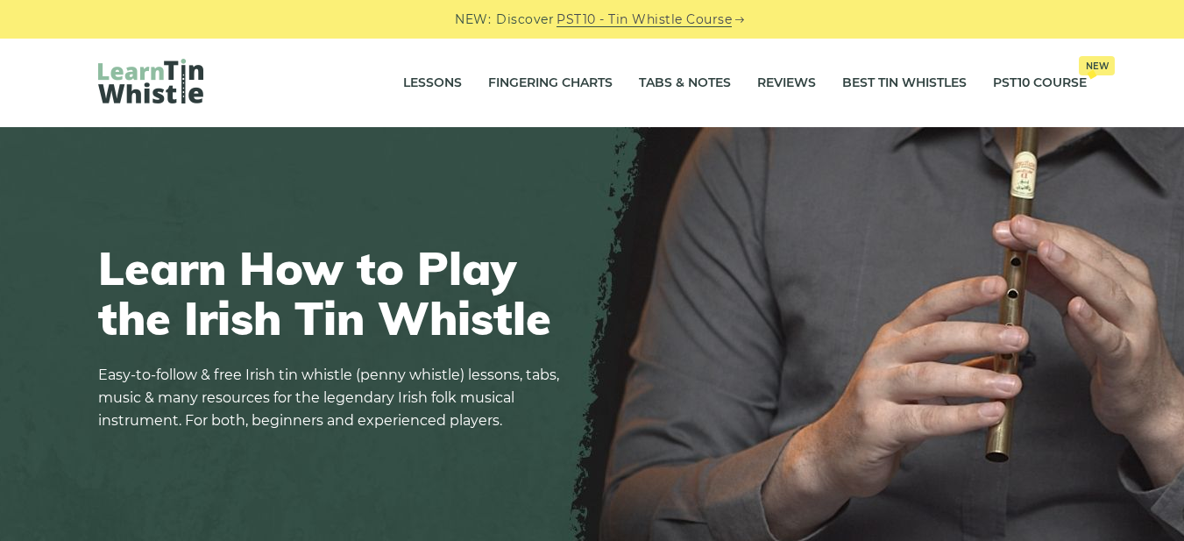 The width and height of the screenshot is (1184, 541). Describe the element at coordinates (335, 398) in the screenshot. I see `p: Easy-to-follow & free Irish tin whistle (penny whistle) lessons, tabs, music & many resources for...` at that location.